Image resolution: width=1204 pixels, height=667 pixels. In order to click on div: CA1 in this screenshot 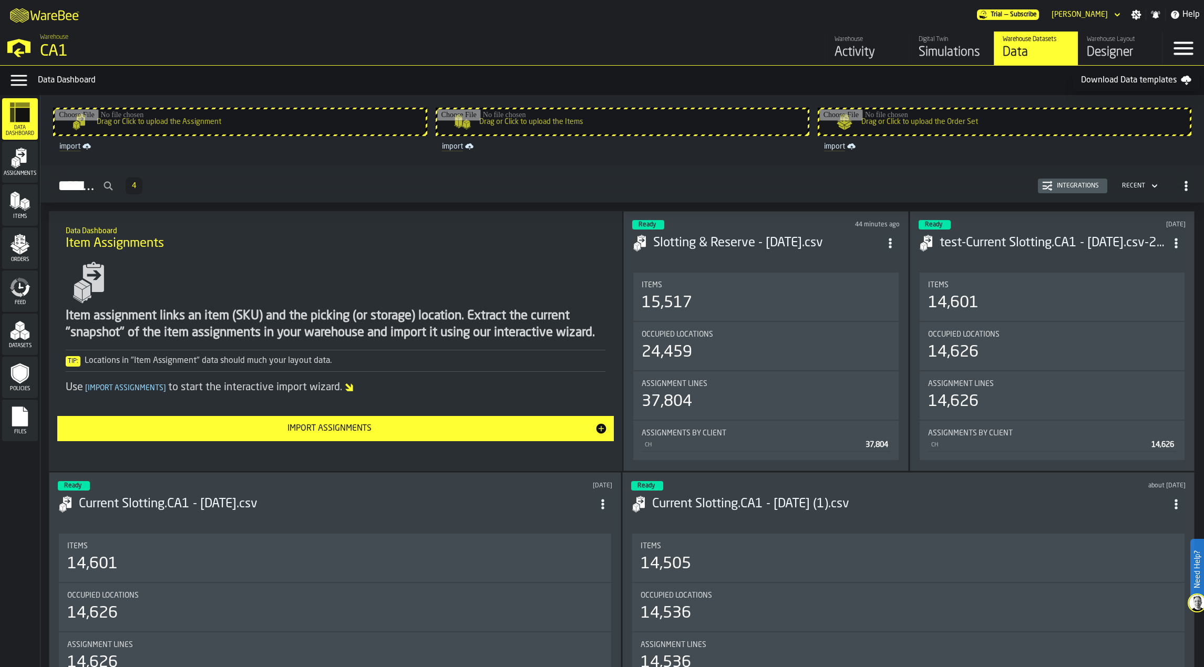, I will do `click(182, 52)`.